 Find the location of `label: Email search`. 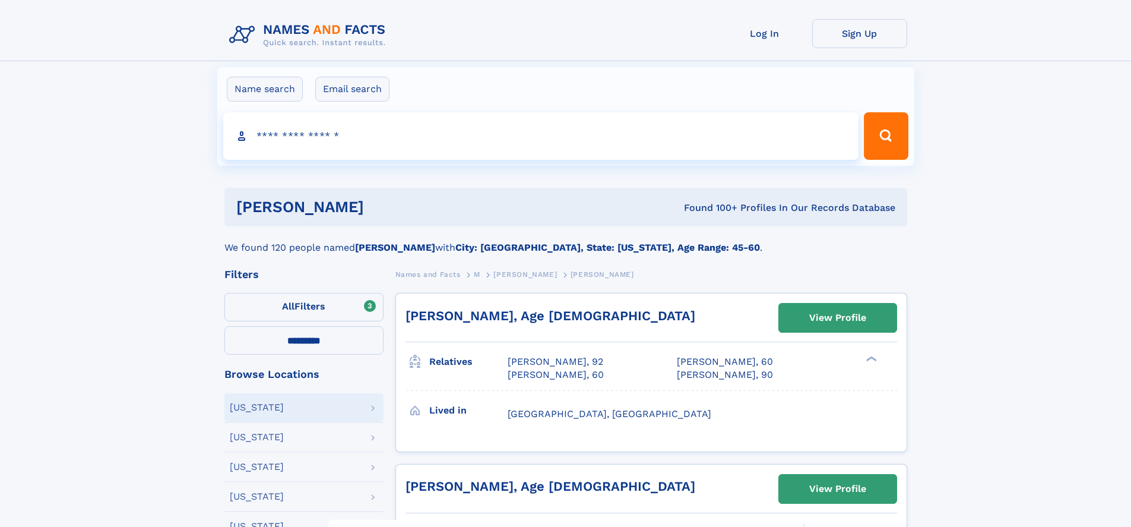

label: Email search is located at coordinates (352, 89).